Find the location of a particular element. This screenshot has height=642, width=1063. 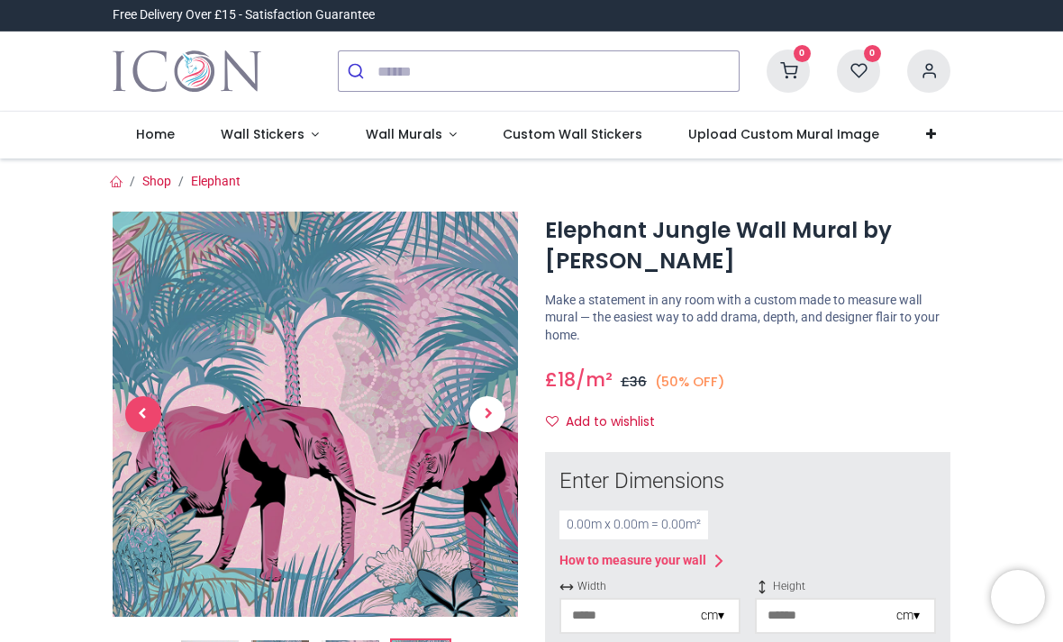

span: Wall Murals is located at coordinates (404, 134).